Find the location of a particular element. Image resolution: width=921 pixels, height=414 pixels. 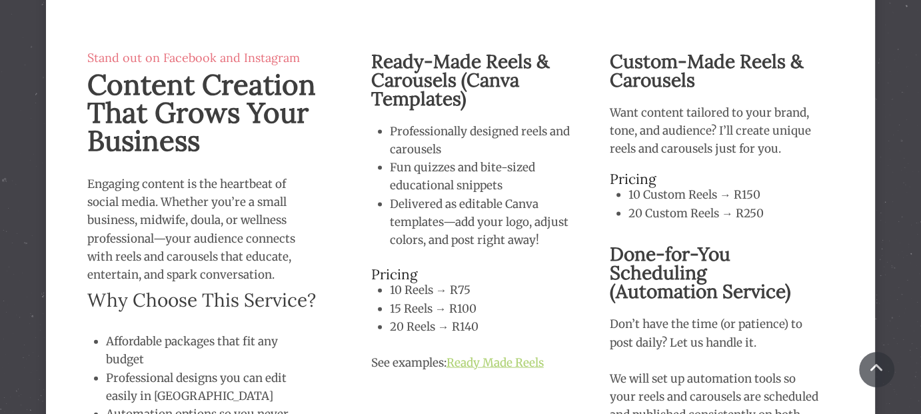

li: 10 Reels → R75 is located at coordinates (484, 290).